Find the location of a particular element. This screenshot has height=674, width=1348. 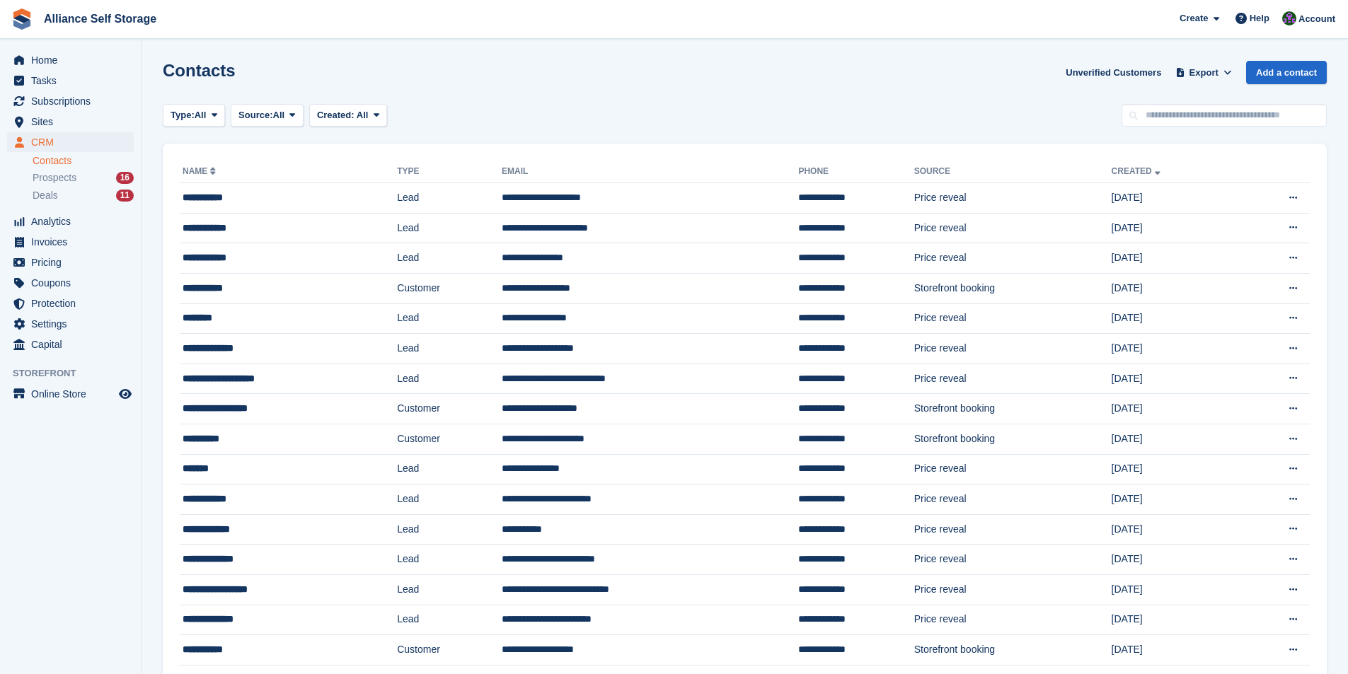

button: Export is located at coordinates (1204, 72).